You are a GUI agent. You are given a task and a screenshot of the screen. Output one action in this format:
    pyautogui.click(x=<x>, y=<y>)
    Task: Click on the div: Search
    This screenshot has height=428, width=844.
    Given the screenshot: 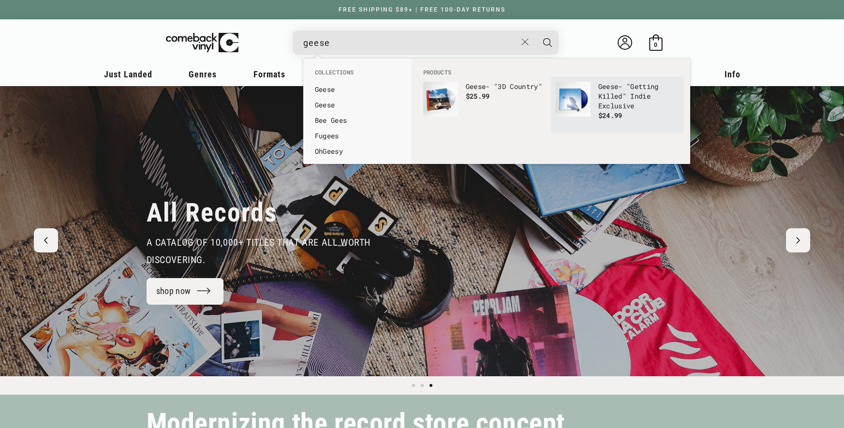 What is the action you would take?
    pyautogui.click(x=426, y=43)
    